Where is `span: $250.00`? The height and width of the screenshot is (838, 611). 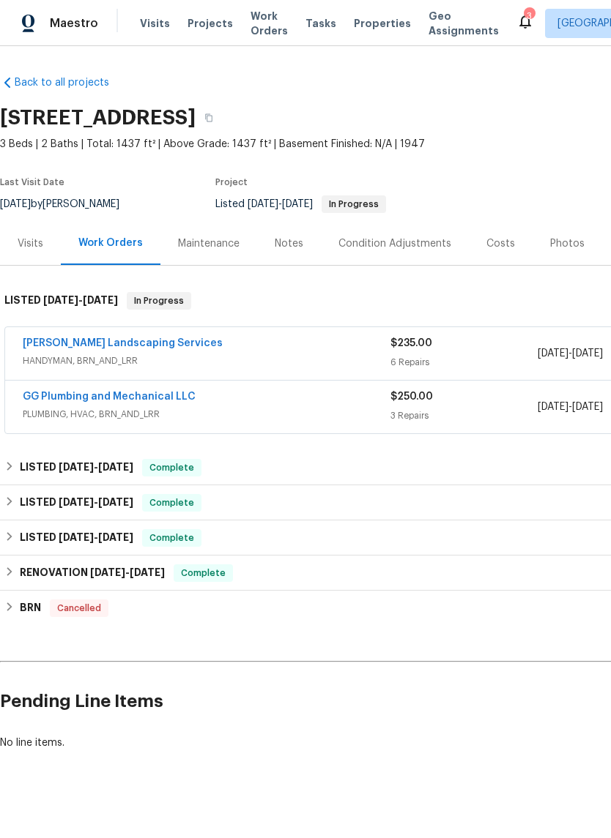 span: $250.00 is located at coordinates (411, 397).